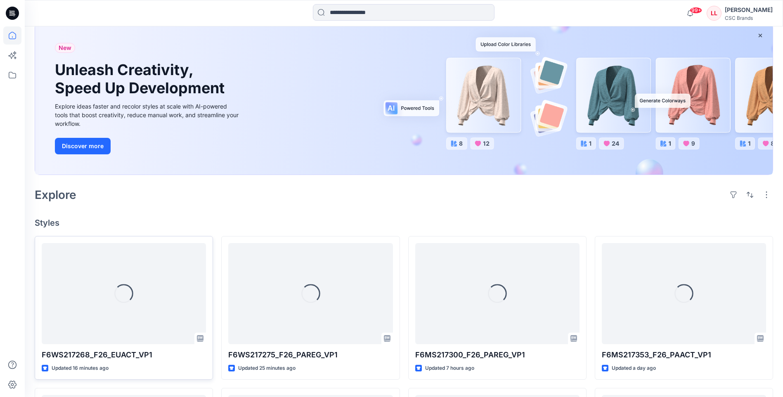 This screenshot has width=783, height=397. Describe the element at coordinates (634, 368) in the screenshot. I see `p: Updated a day ago` at that location.